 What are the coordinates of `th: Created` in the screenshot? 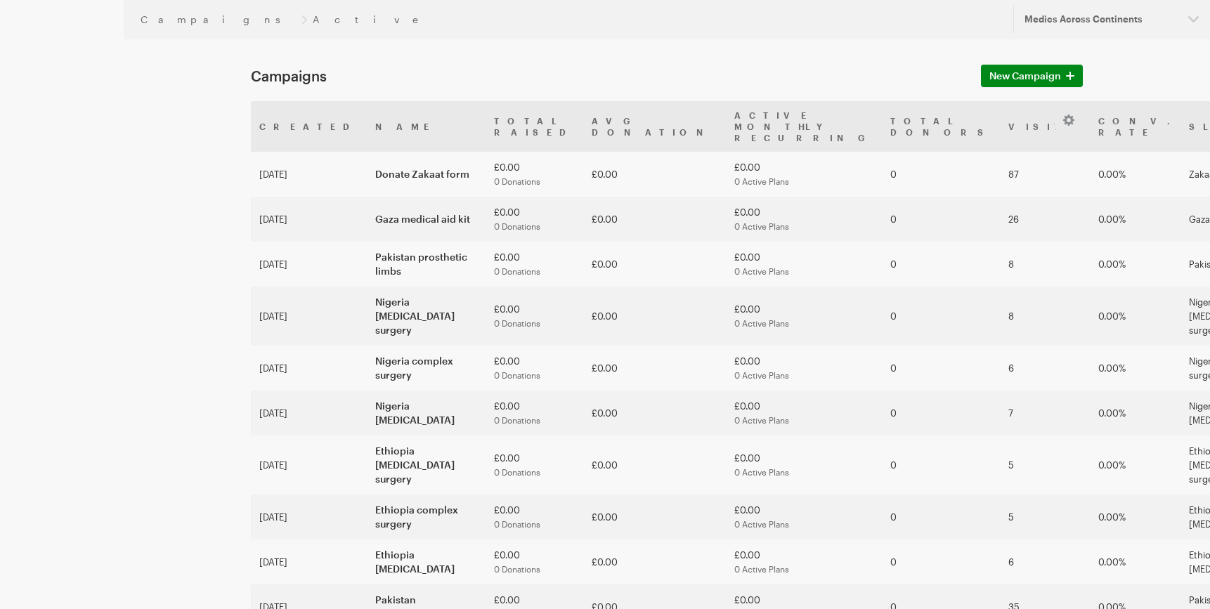 It's located at (309, 127).